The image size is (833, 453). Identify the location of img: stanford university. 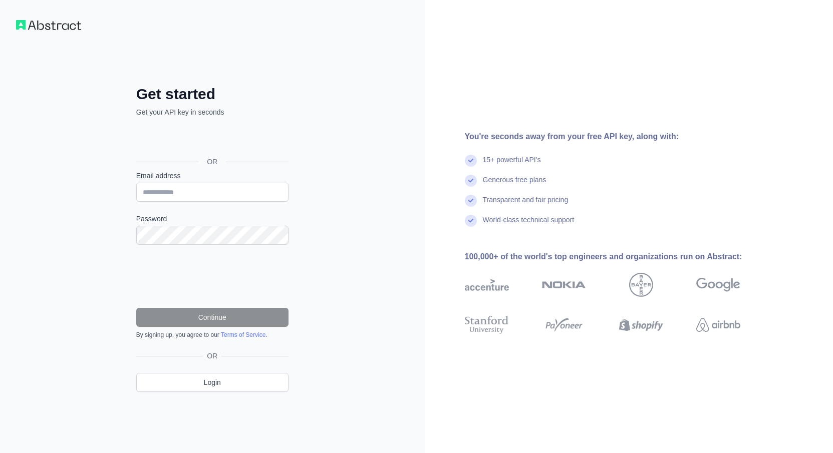
(487, 325).